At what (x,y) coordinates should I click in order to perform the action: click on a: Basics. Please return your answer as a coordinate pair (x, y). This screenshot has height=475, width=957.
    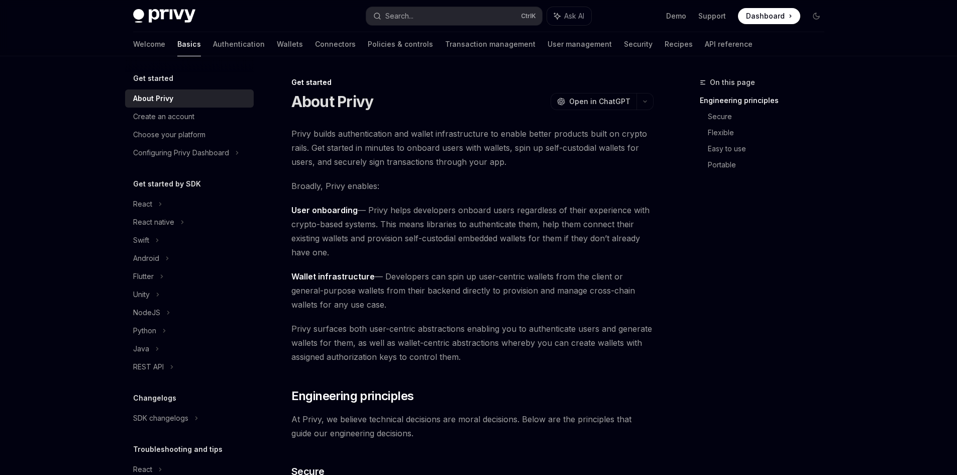
    Looking at the image, I should click on (189, 44).